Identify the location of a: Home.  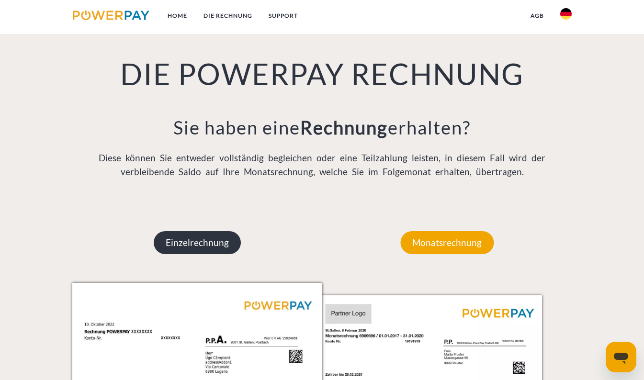
(177, 16).